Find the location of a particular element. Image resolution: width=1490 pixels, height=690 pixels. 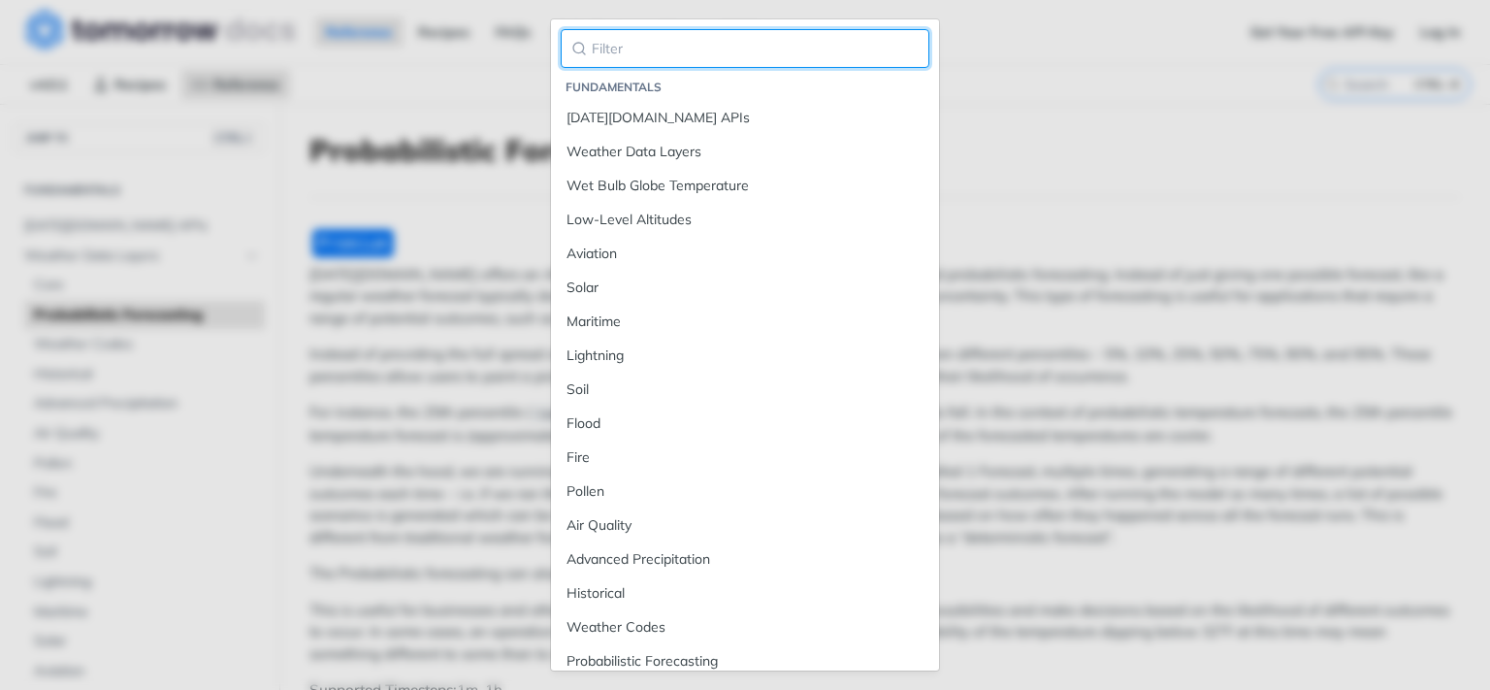

a: Low-Level Altitudes is located at coordinates (745, 219).